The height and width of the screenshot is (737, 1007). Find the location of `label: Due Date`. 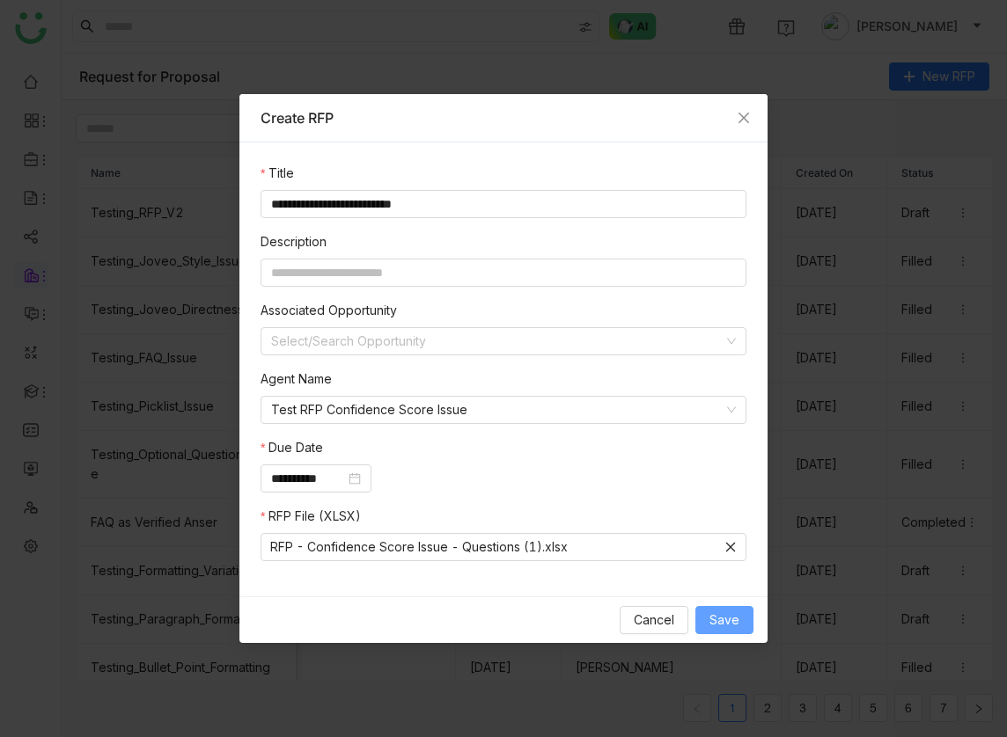

label: Due Date is located at coordinates (291, 448).